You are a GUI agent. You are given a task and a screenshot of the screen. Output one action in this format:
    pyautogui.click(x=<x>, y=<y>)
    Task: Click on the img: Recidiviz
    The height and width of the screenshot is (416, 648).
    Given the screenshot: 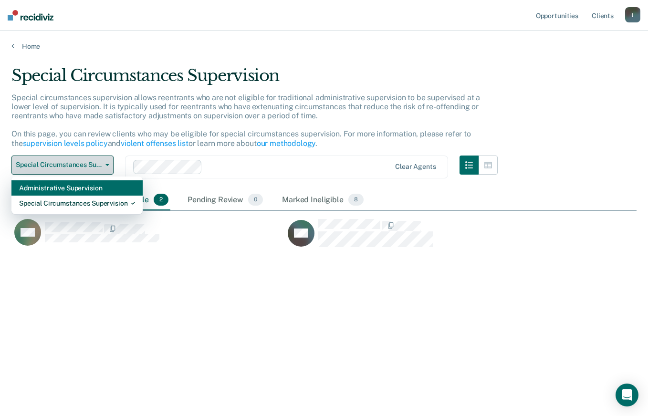 What is the action you would take?
    pyautogui.click(x=31, y=15)
    